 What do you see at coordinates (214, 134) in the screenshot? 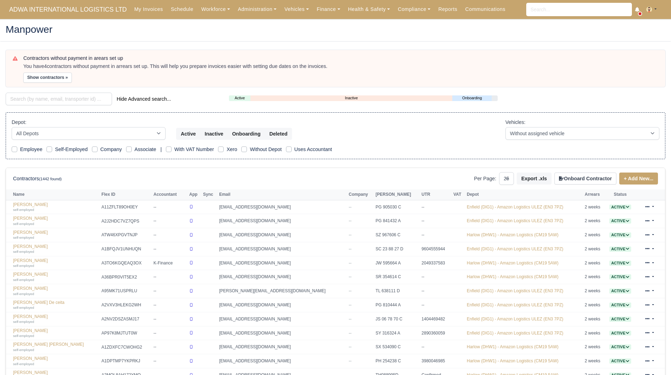
I see `button: Inactive` at bounding box center [214, 134].